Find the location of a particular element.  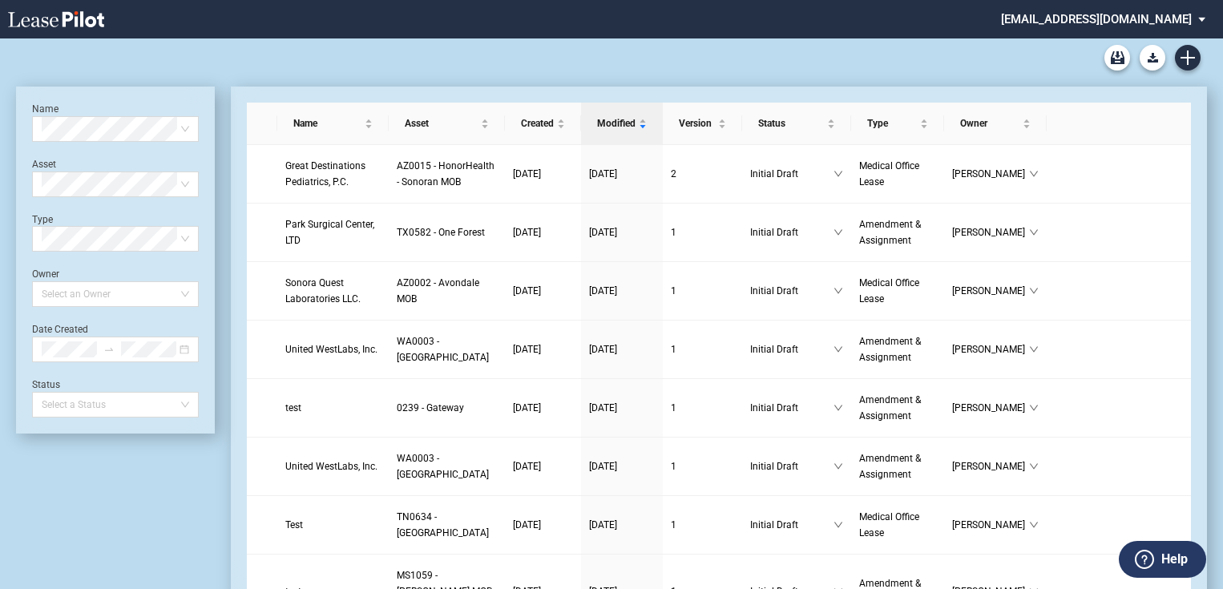

span: AZ0002 - Avondale MOB is located at coordinates (438, 291).